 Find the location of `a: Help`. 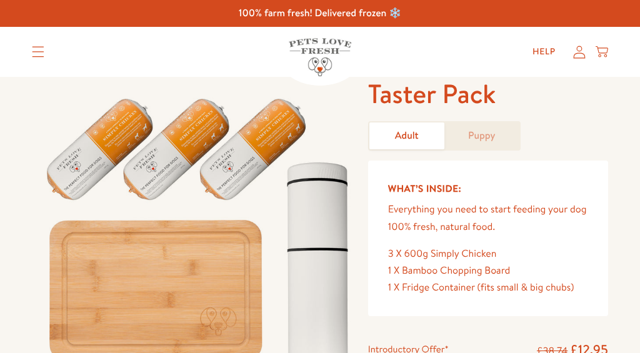

a: Help is located at coordinates (544, 52).